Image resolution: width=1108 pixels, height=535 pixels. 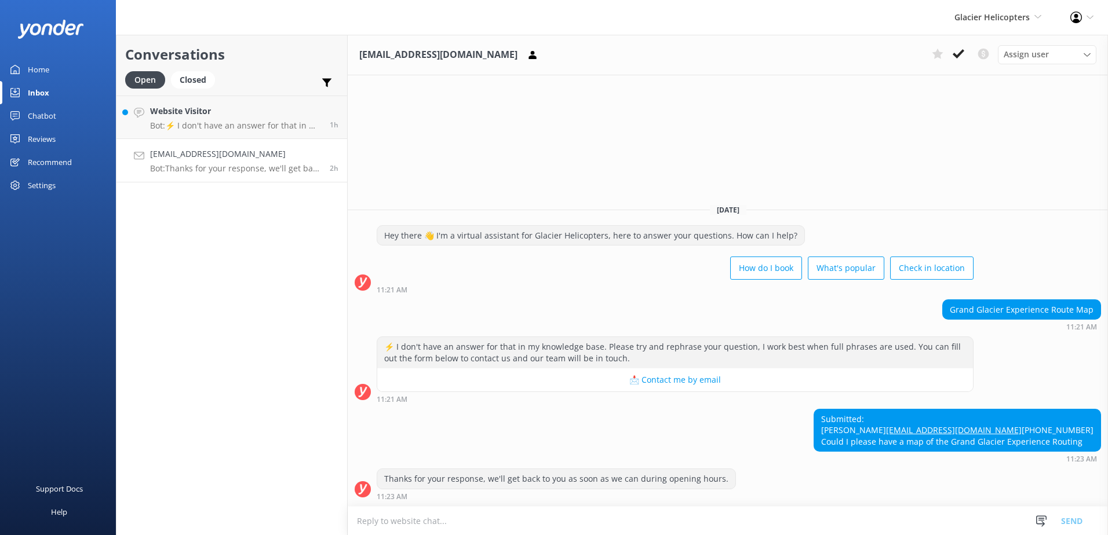 I want to click on div: Settings, so click(x=42, y=185).